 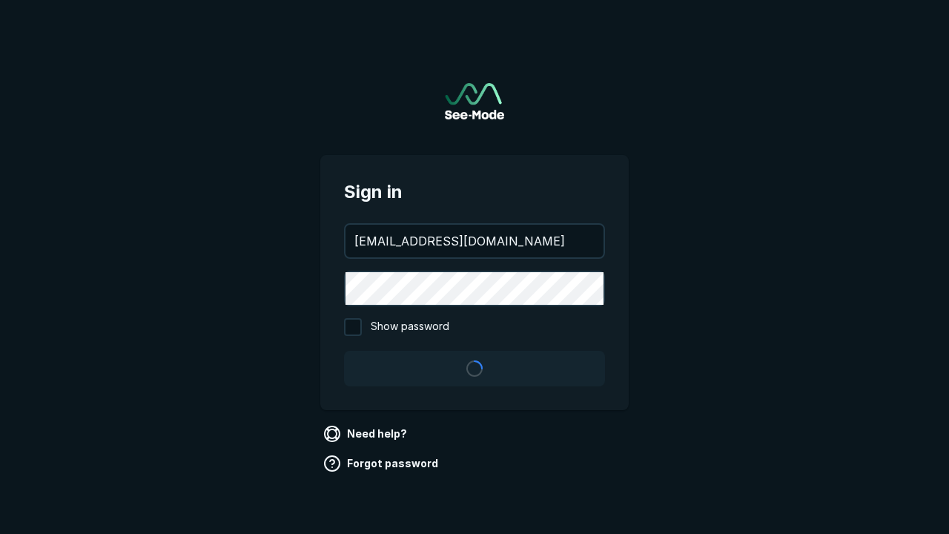 I want to click on a: Forgot password, so click(x=382, y=463).